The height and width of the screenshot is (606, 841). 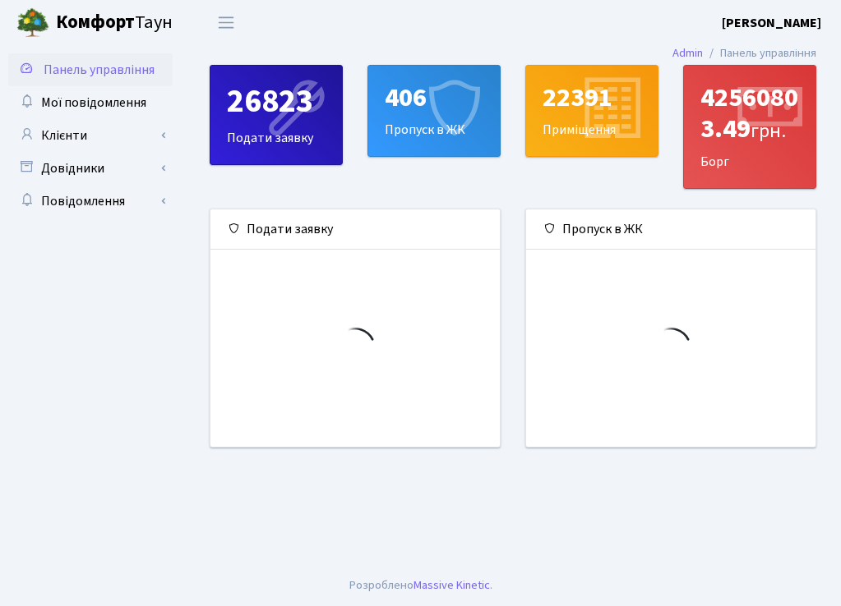 What do you see at coordinates (687, 53) in the screenshot?
I see `a: Admin` at bounding box center [687, 53].